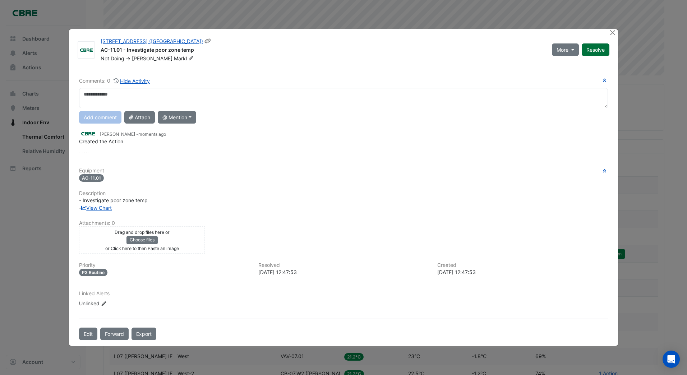  I want to click on h6: Attachments: 0, so click(344, 223).